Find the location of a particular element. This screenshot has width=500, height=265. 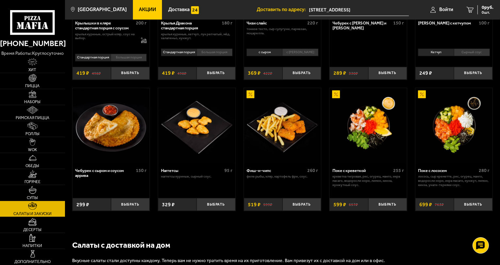

div: Чебурек с сыром и соусом аррива is located at coordinates (104, 173).